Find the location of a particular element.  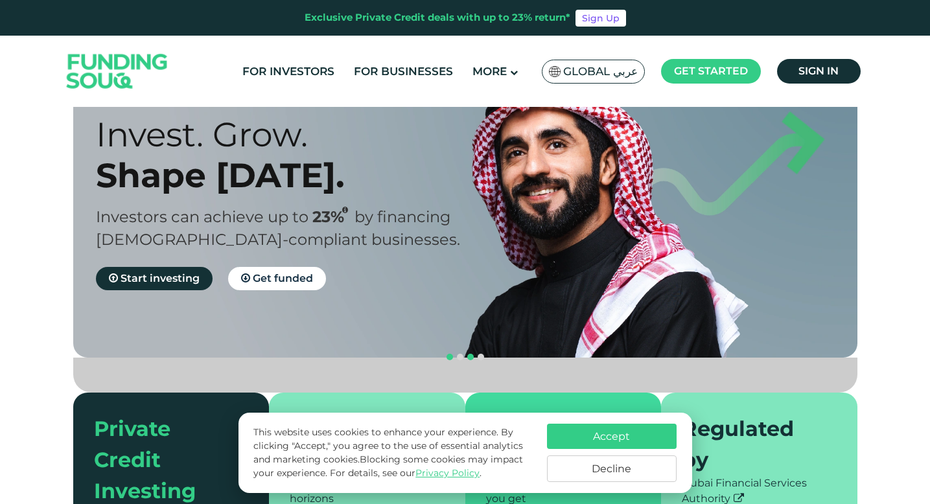

a: Start investing is located at coordinates (154, 279).